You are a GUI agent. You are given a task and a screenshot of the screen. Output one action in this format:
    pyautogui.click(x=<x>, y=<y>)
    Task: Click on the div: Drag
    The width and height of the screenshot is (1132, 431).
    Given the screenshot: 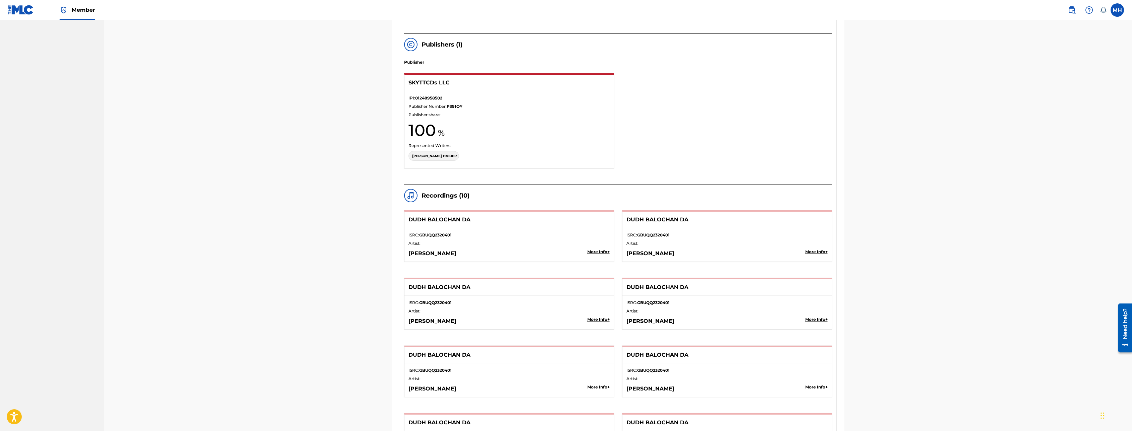 What is the action you would take?
    pyautogui.click(x=1102, y=415)
    